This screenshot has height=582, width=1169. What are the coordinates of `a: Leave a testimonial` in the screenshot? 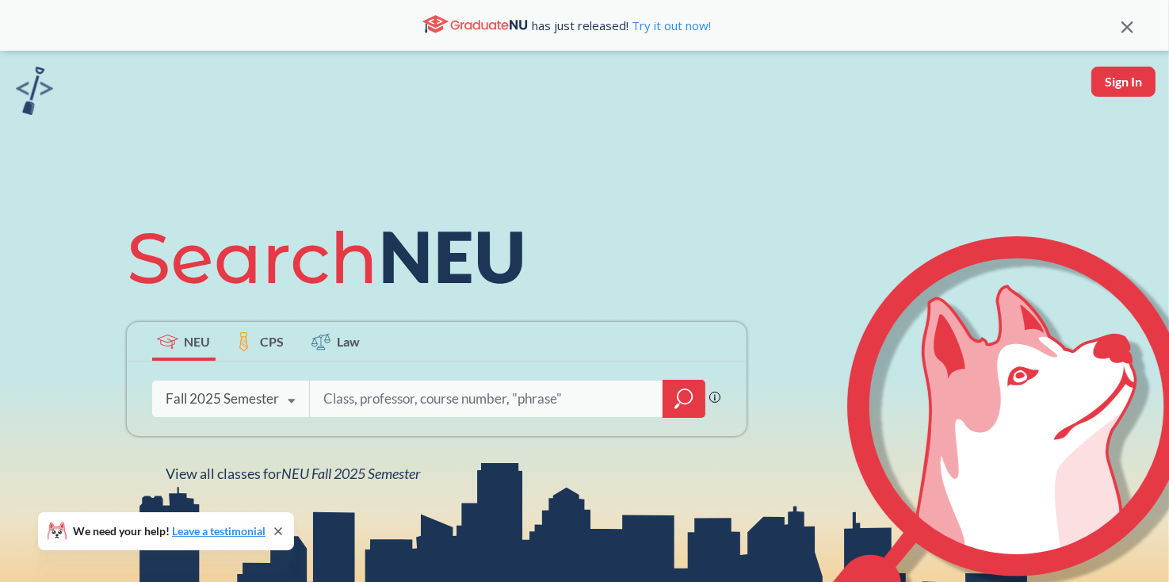 It's located at (219, 530).